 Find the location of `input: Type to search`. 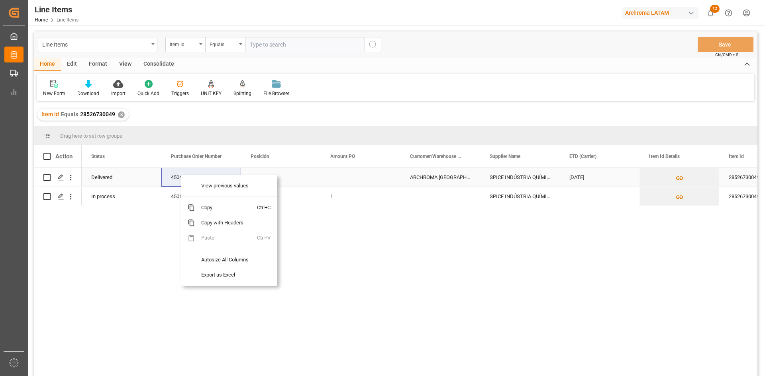

input: Type to search is located at coordinates (305, 45).